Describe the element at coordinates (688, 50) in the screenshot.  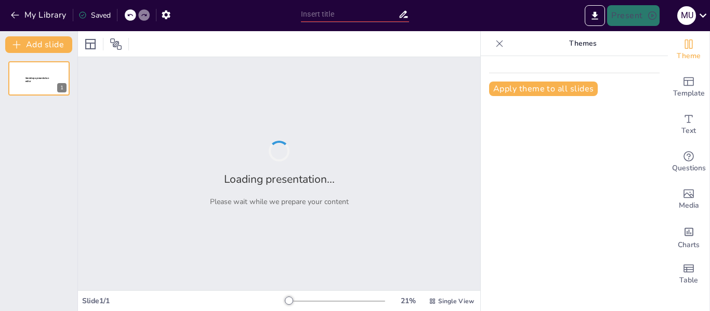
I see `div: Change the overall theme` at that location.